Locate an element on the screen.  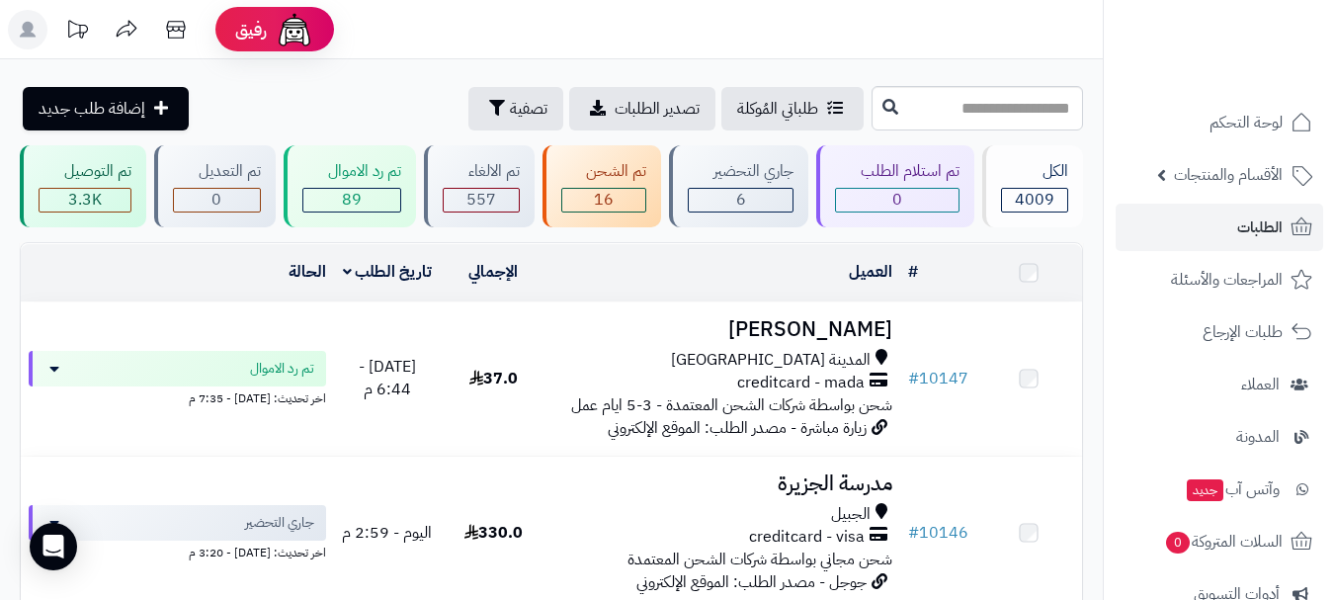
h3: مدرسة الجزيرة is located at coordinates (724, 483).